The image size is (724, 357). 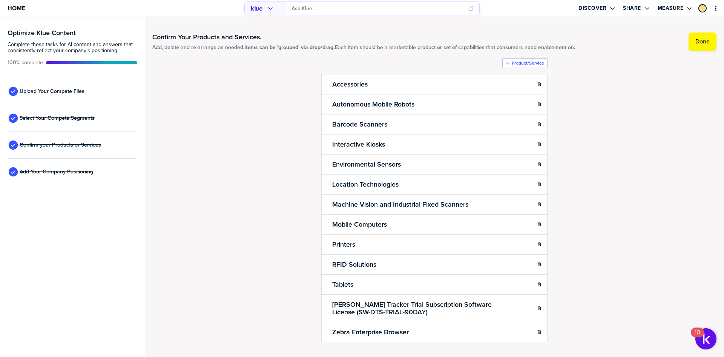 What do you see at coordinates (671, 8) in the screenshot?
I see `label: Measure` at bounding box center [671, 8].